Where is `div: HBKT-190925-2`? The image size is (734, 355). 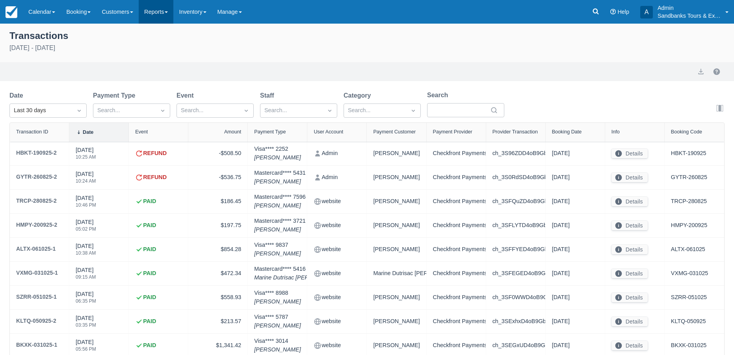 div: HBKT-190925-2 is located at coordinates (36, 153).